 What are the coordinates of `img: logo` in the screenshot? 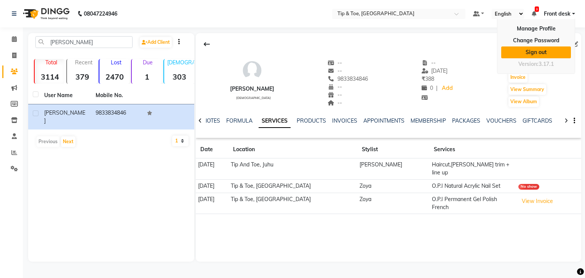 It's located at (45, 14).